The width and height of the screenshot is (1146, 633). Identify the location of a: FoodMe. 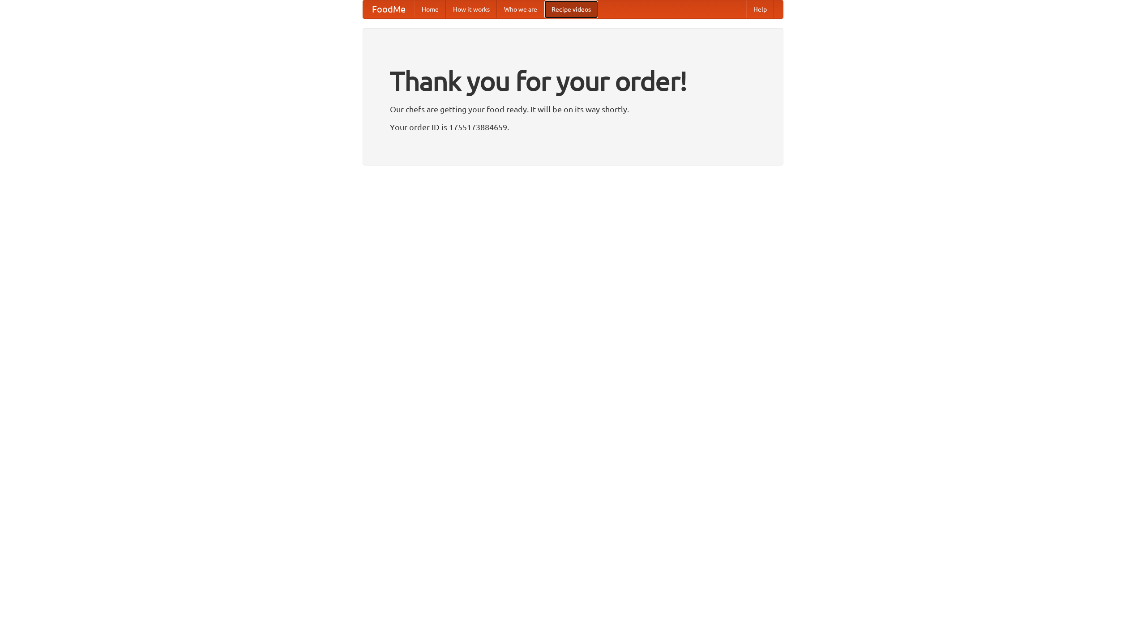
(388, 9).